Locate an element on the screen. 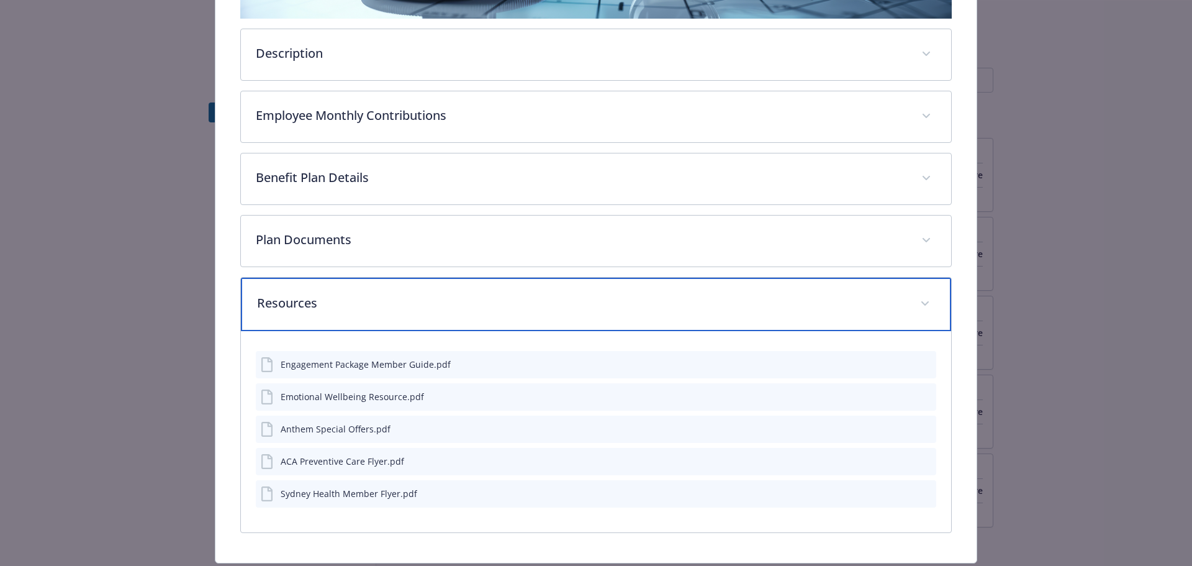 The width and height of the screenshot is (1192, 566). p: Benefit Plan Details is located at coordinates (581, 178).